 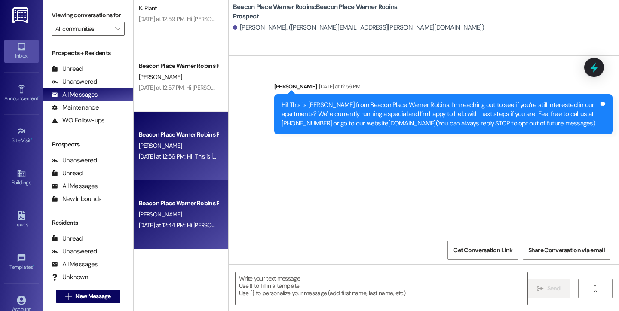 What do you see at coordinates (88, 53) in the screenshot?
I see `div: Prospects + Residents` at bounding box center [88, 53].